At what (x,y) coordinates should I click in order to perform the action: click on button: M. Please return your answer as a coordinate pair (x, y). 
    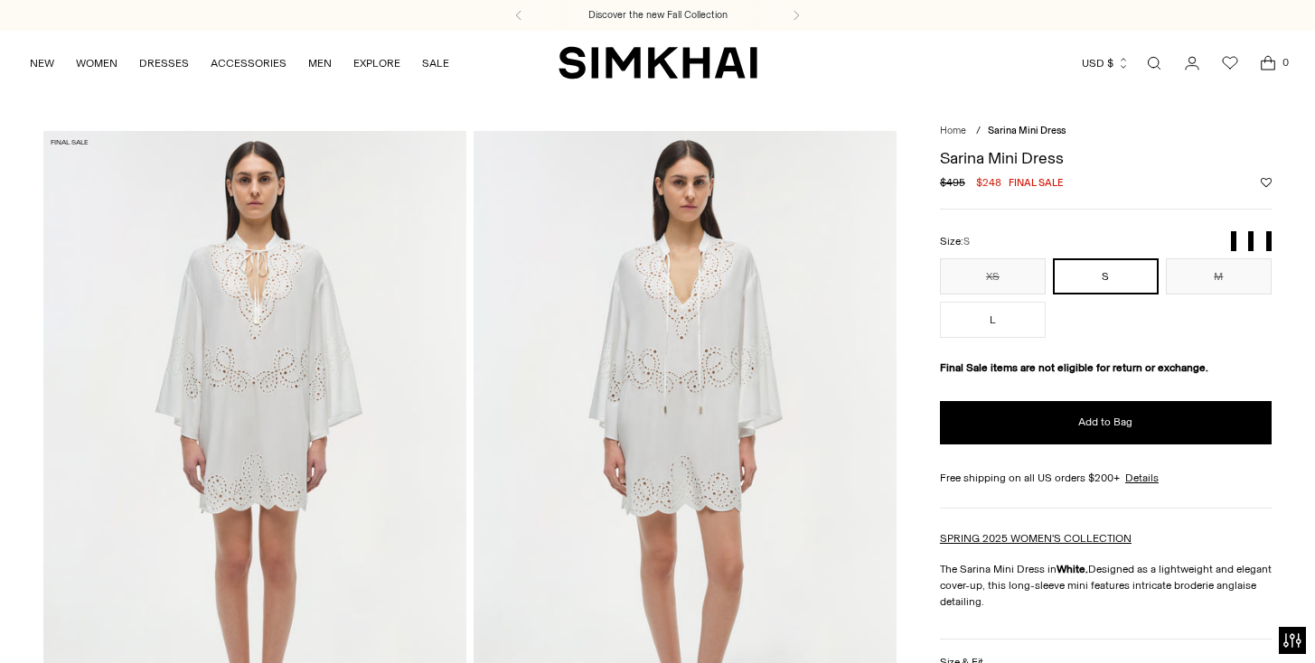
    Looking at the image, I should click on (1218, 277).